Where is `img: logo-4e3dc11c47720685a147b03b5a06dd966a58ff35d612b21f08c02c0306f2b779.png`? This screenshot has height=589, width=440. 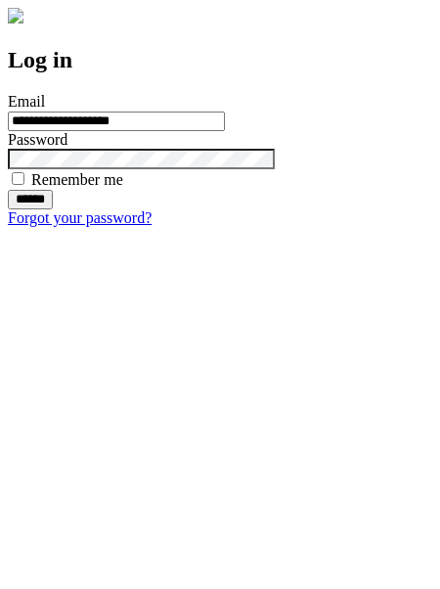 img: logo-4e3dc11c47720685a147b03b5a06dd966a58ff35d612b21f08c02c0306f2b779.png is located at coordinates (16, 16).